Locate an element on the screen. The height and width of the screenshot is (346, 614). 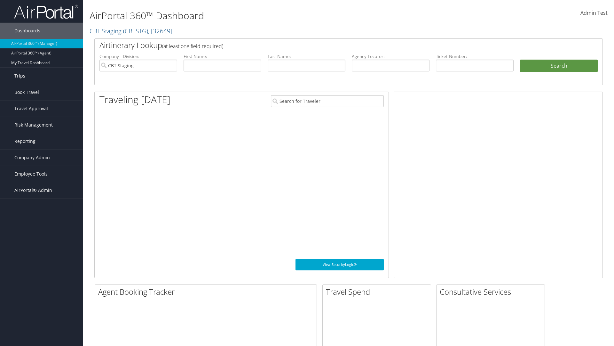
span: ( CBTSTG ) is located at coordinates (136, 31).